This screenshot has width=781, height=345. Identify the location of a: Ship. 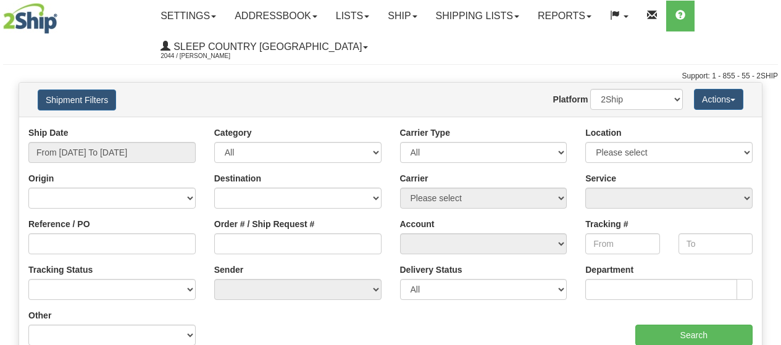
(402, 16).